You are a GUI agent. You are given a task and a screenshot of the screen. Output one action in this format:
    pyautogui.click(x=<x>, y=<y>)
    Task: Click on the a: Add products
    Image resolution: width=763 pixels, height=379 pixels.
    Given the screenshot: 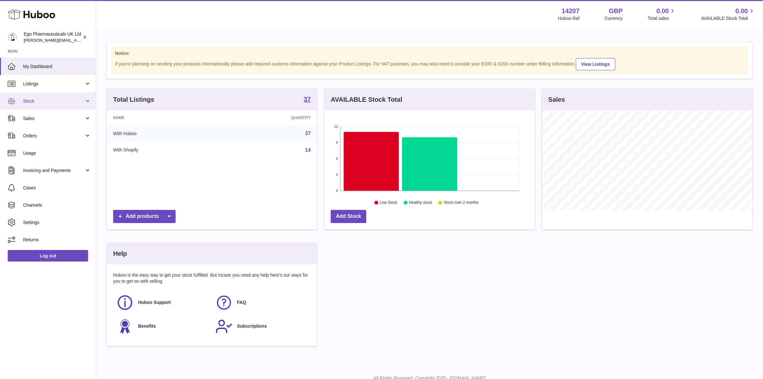 What is the action you would take?
    pyautogui.click(x=144, y=216)
    